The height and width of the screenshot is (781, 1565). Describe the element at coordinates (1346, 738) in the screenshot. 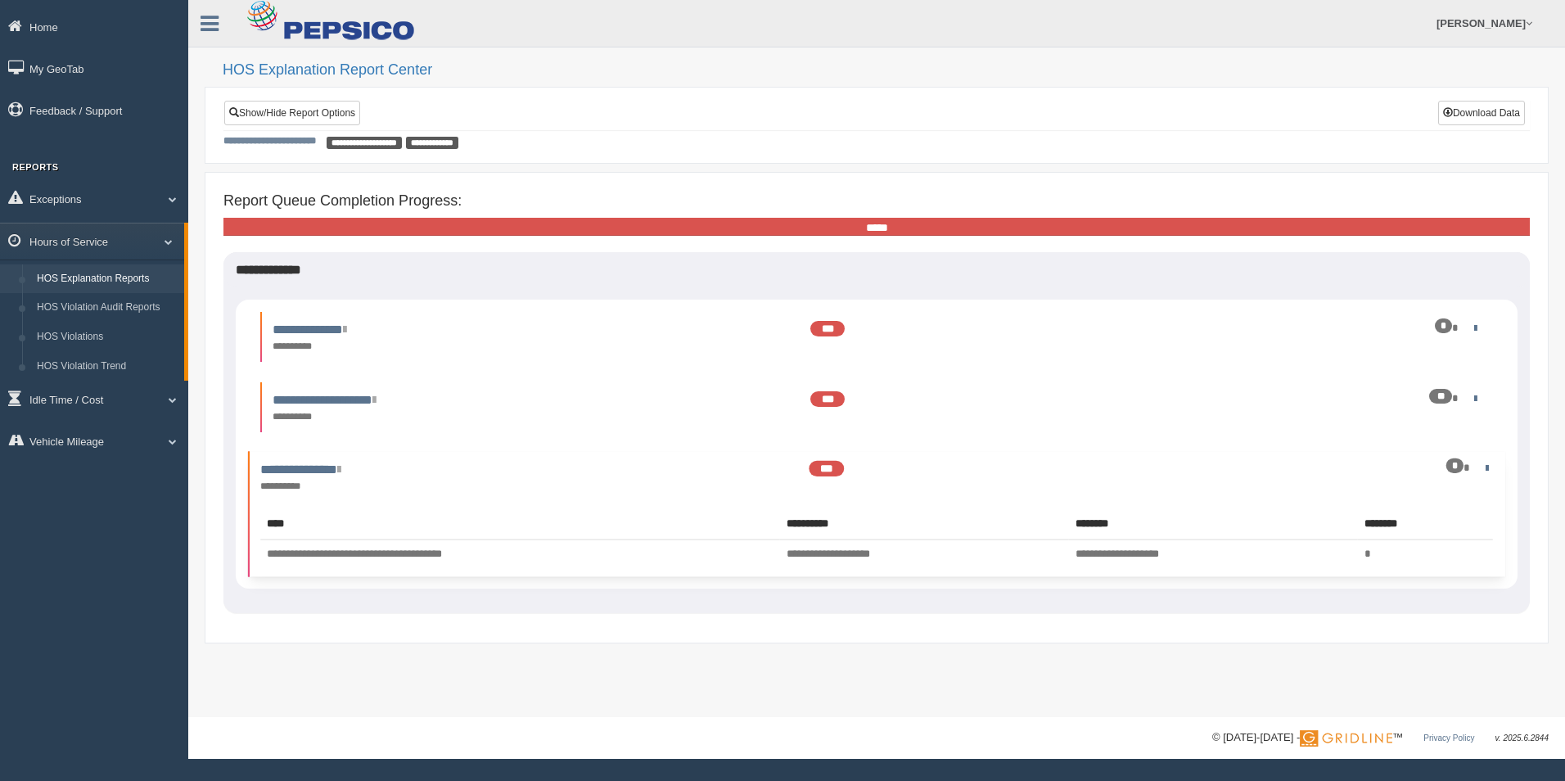

I see `img: Gridline` at that location.